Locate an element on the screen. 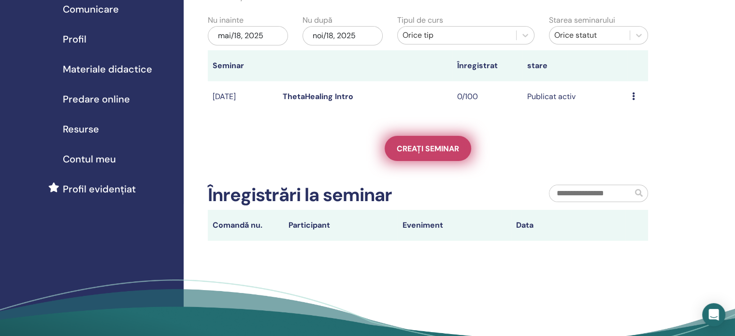  span: Predare online is located at coordinates (96, 99).